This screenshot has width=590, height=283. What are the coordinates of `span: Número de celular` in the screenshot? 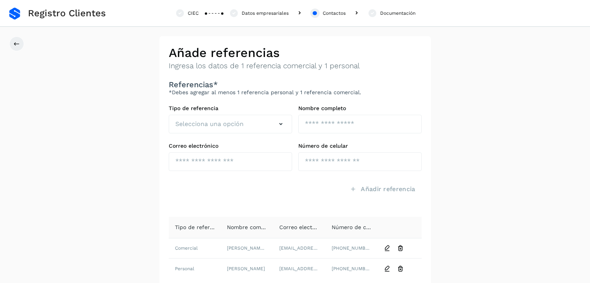 It's located at (356, 227).